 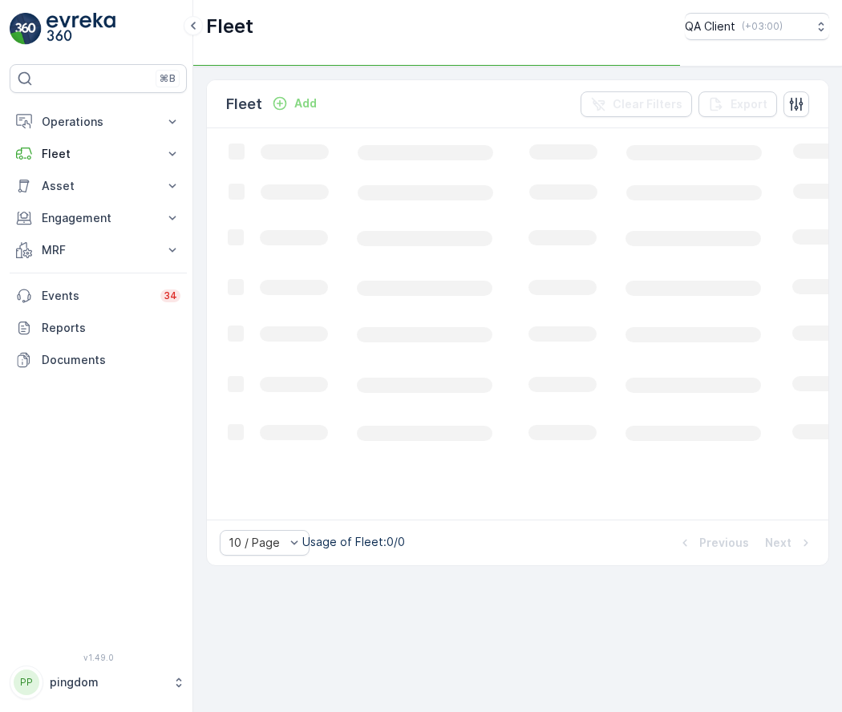 What do you see at coordinates (98, 250) in the screenshot?
I see `p: MRF` at bounding box center [98, 250].